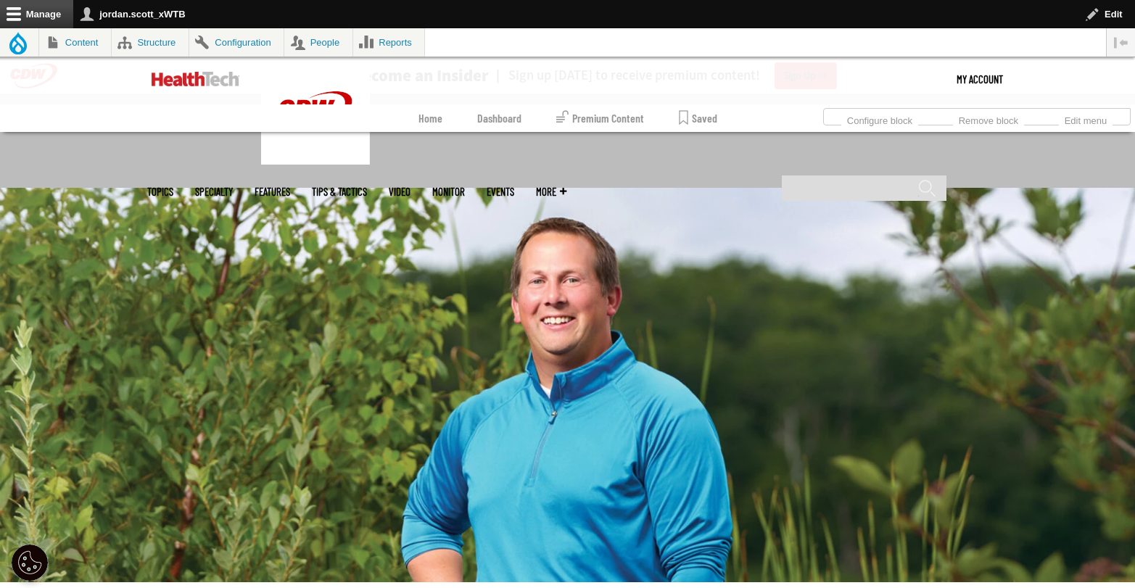 The width and height of the screenshot is (1135, 588). What do you see at coordinates (448, 192) in the screenshot?
I see `a: MonITor` at bounding box center [448, 192].